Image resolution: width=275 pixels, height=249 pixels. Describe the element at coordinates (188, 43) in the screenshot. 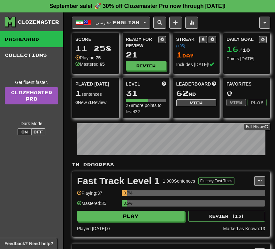

I see `div: Streak` at that location.